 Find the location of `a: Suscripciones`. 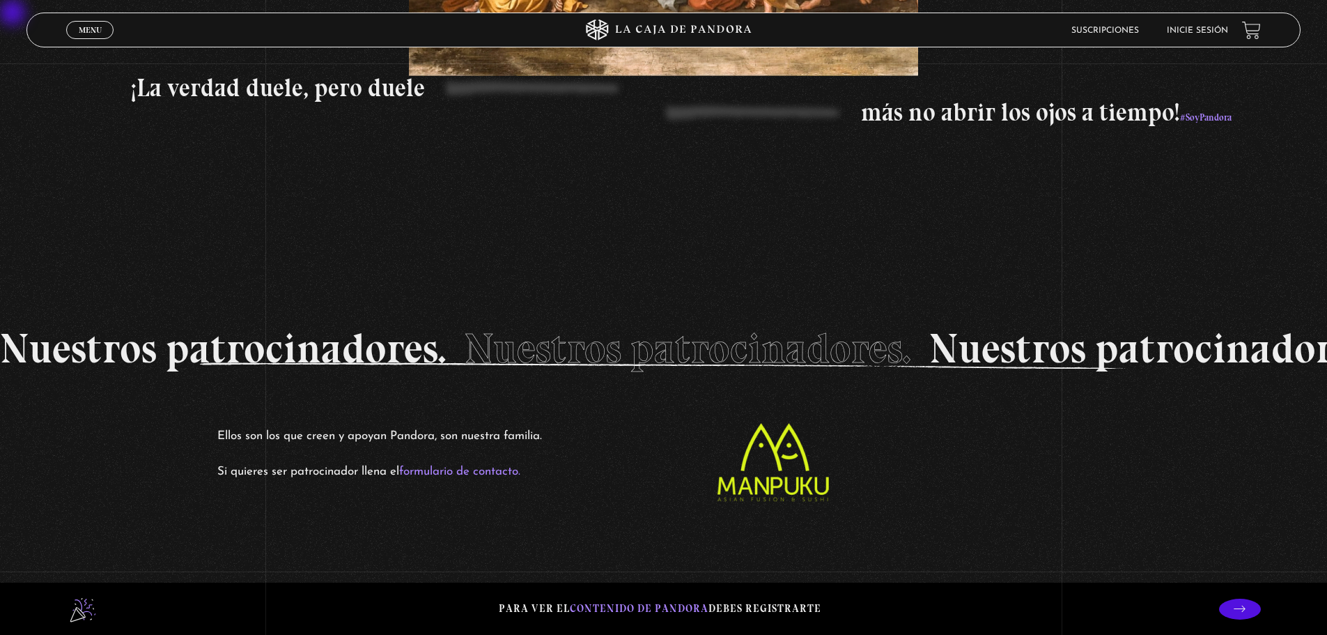

a: Suscripciones is located at coordinates (1105, 31).